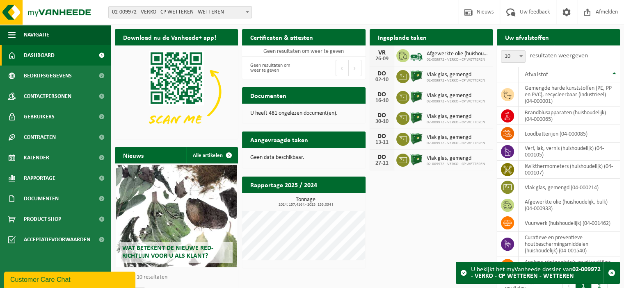 The height and width of the screenshot is (288, 624). What do you see at coordinates (304, 114) in the screenshot?
I see `p: U heeft 481 ongelezen document(en).` at bounding box center [304, 114].